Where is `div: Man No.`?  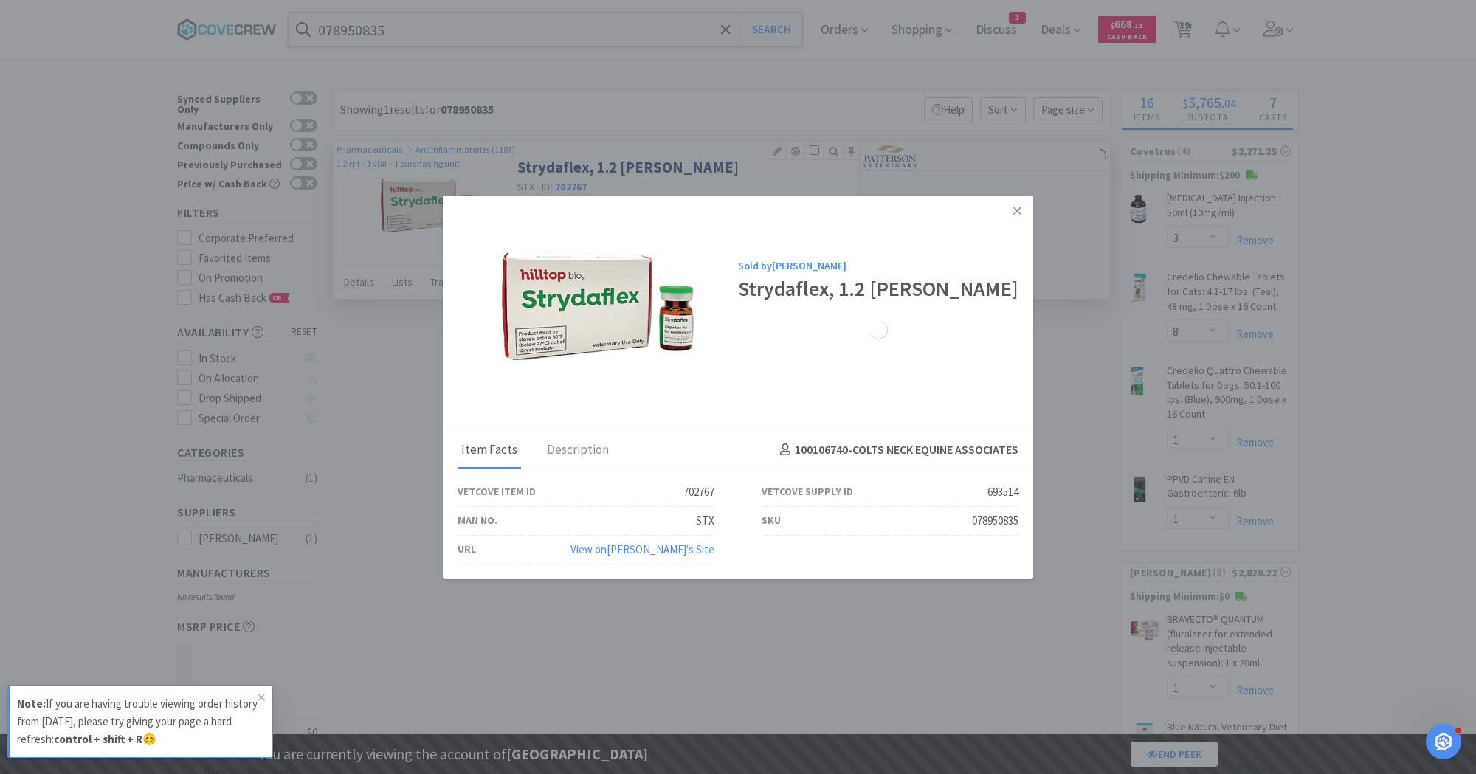 div: Man No. is located at coordinates (478, 520).